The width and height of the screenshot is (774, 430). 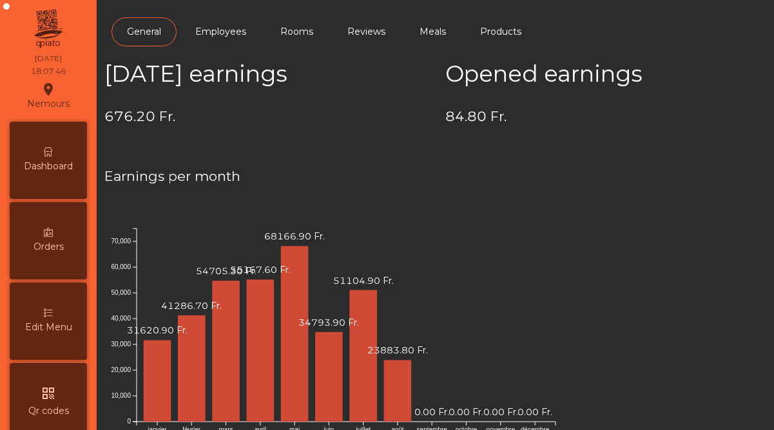 I want to click on text: 68166.90 Fr., so click(x=294, y=236).